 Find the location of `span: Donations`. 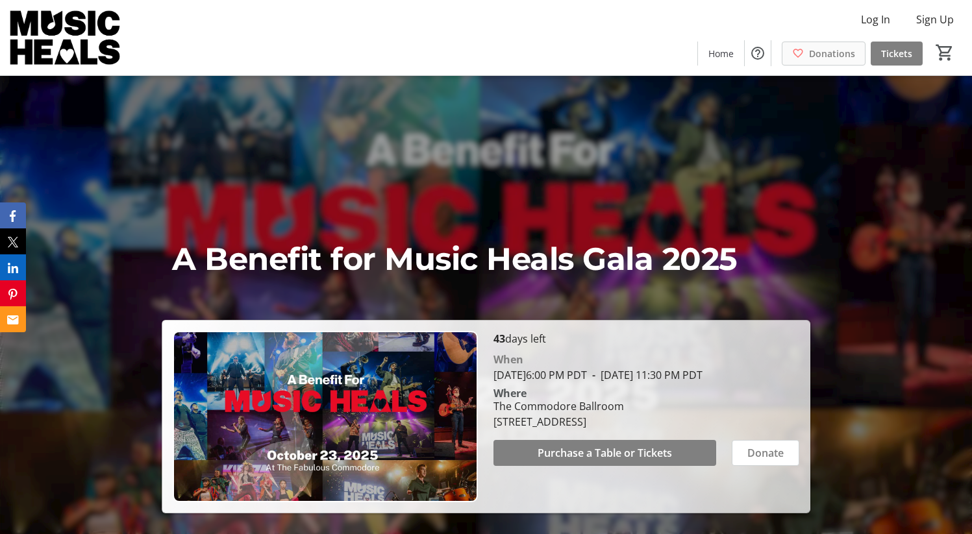

span: Donations is located at coordinates (832, 53).